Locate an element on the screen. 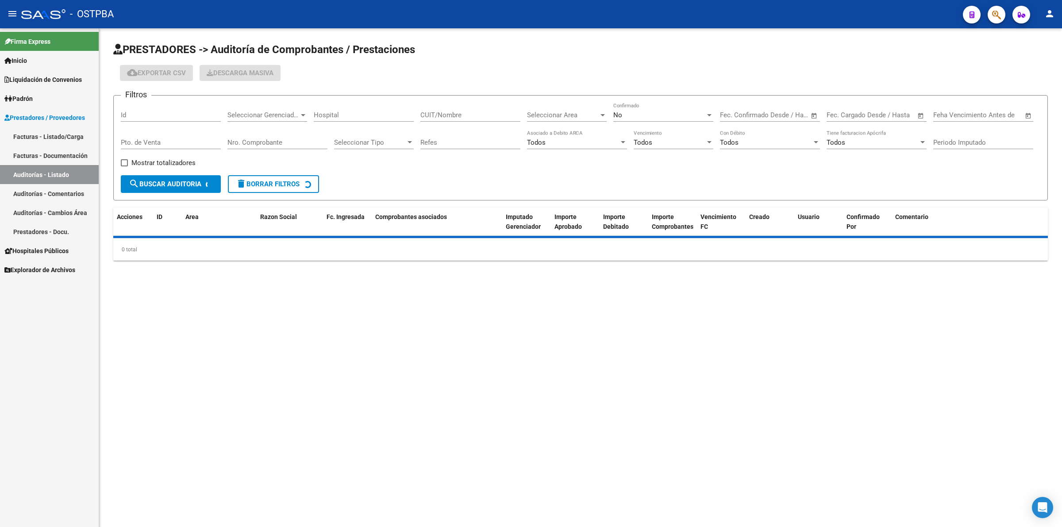 The height and width of the screenshot is (527, 1062). button: Exportar CSV is located at coordinates (156, 73).